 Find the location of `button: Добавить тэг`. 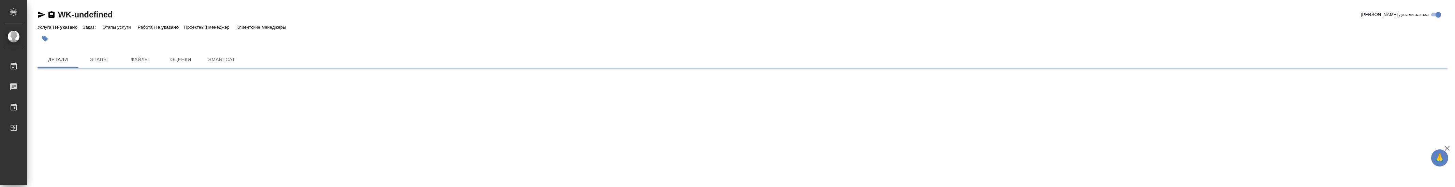

button: Добавить тэг is located at coordinates (45, 39).